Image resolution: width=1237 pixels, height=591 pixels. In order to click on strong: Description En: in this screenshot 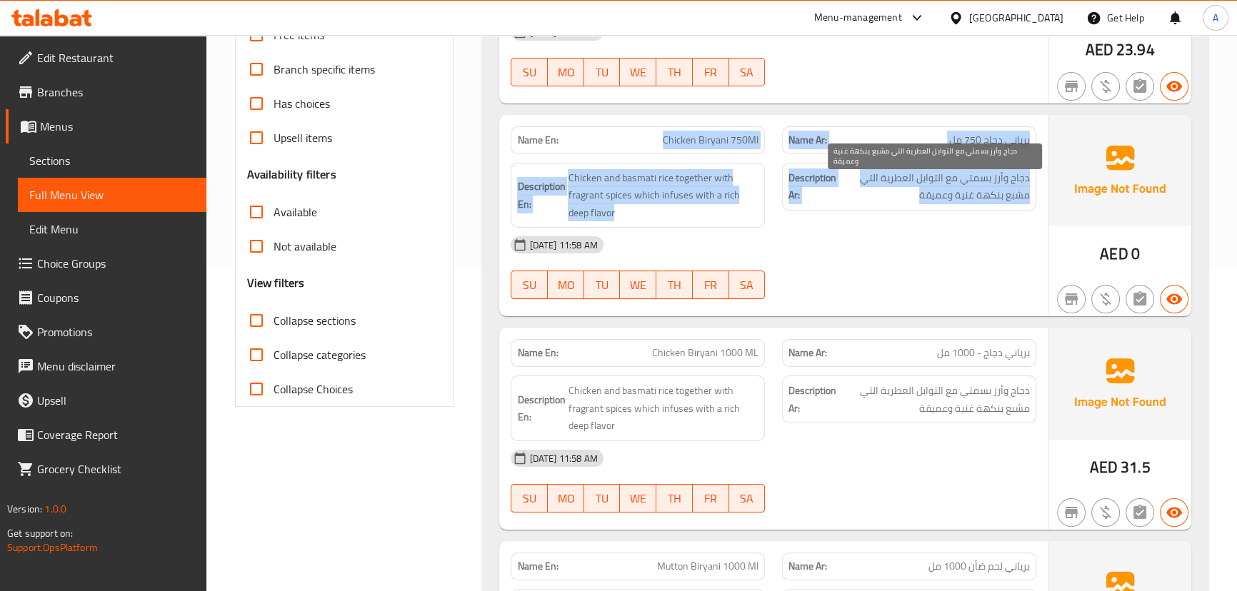, I will do `click(541, 409)`.